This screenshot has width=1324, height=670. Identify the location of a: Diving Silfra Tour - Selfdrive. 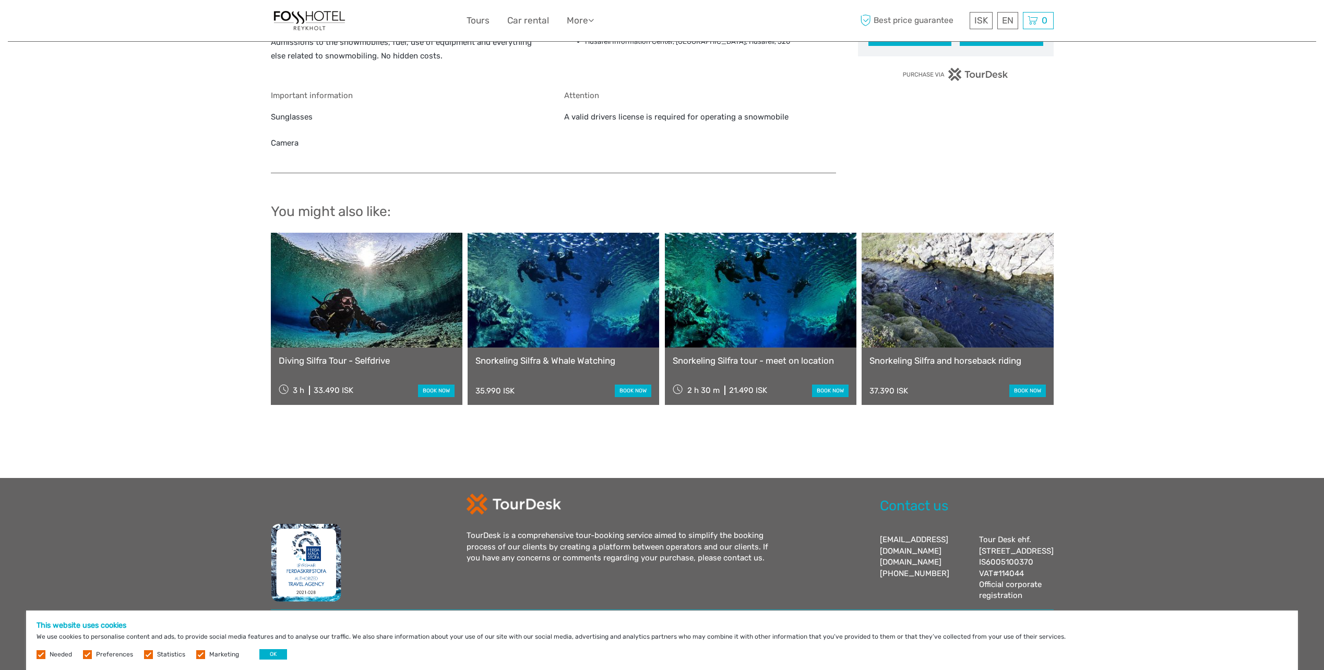
(366, 361).